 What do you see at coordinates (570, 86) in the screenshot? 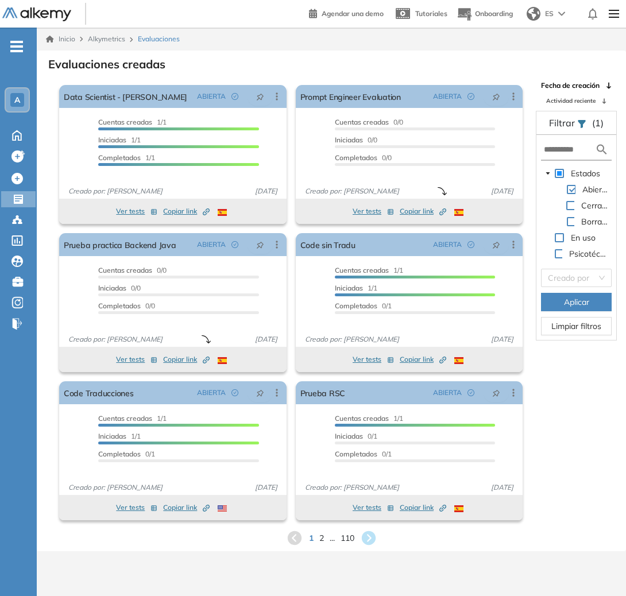
I see `span: Fecha de creación` at bounding box center [570, 86].